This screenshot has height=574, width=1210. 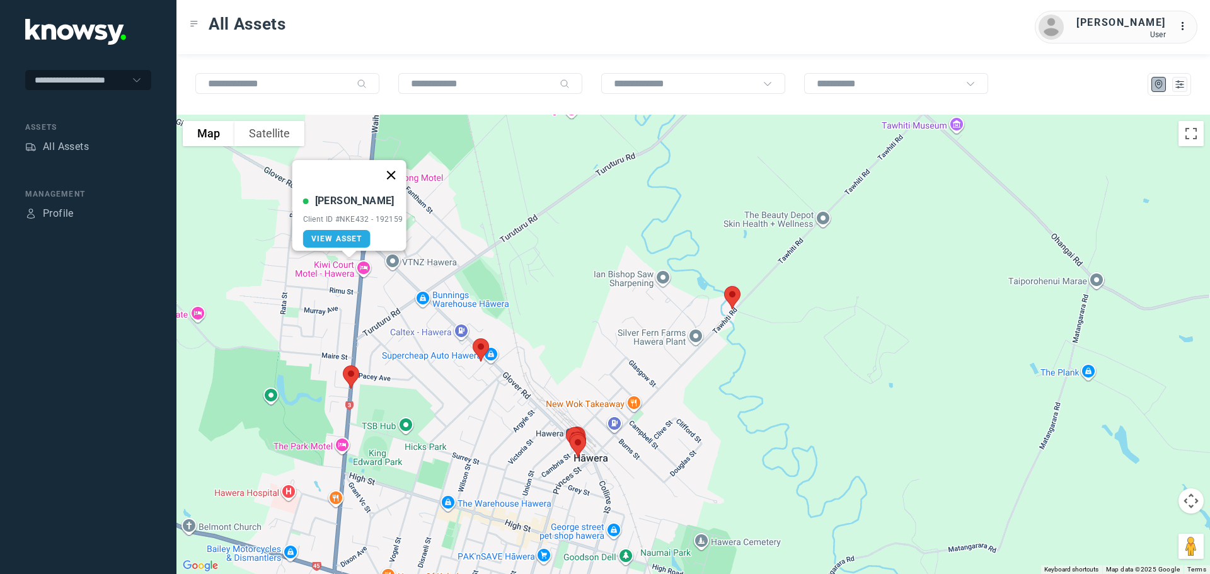 What do you see at coordinates (1180, 84) in the screenshot?
I see `div: List` at bounding box center [1180, 84].